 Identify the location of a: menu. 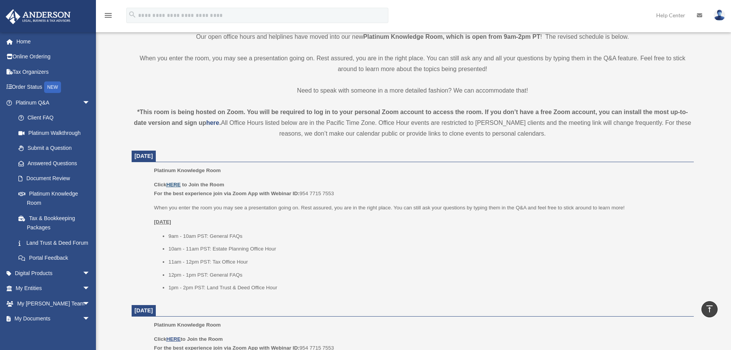
(108, 17).